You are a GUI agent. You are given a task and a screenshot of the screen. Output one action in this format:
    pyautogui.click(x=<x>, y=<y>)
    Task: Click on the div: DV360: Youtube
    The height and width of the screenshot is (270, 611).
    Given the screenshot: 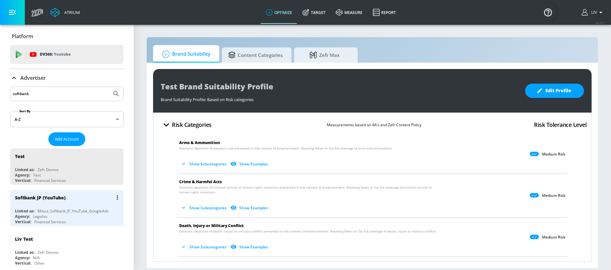 What is the action you would take?
    pyautogui.click(x=67, y=54)
    